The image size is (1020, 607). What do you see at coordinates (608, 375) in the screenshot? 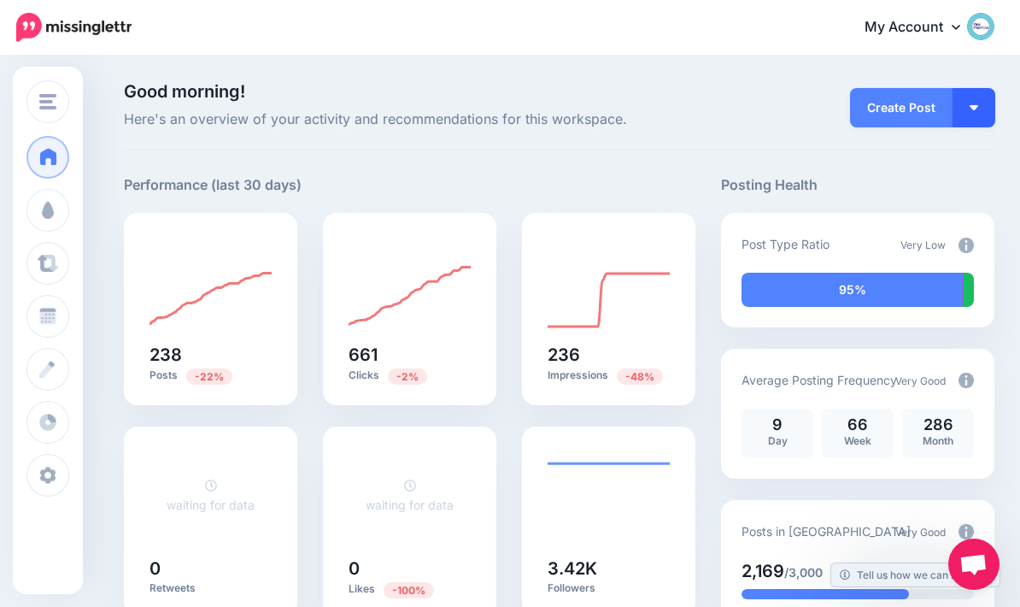
I see `p: Impressions` at bounding box center [608, 375].